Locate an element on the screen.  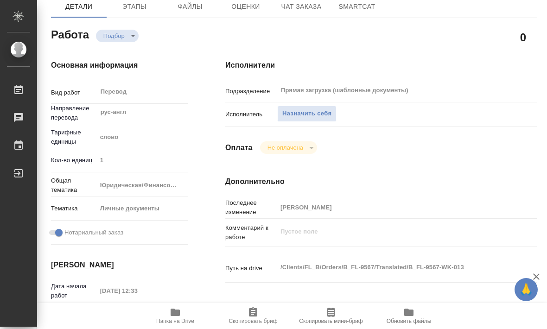
div: Юридическая/Финансовая is located at coordinates (142, 185).